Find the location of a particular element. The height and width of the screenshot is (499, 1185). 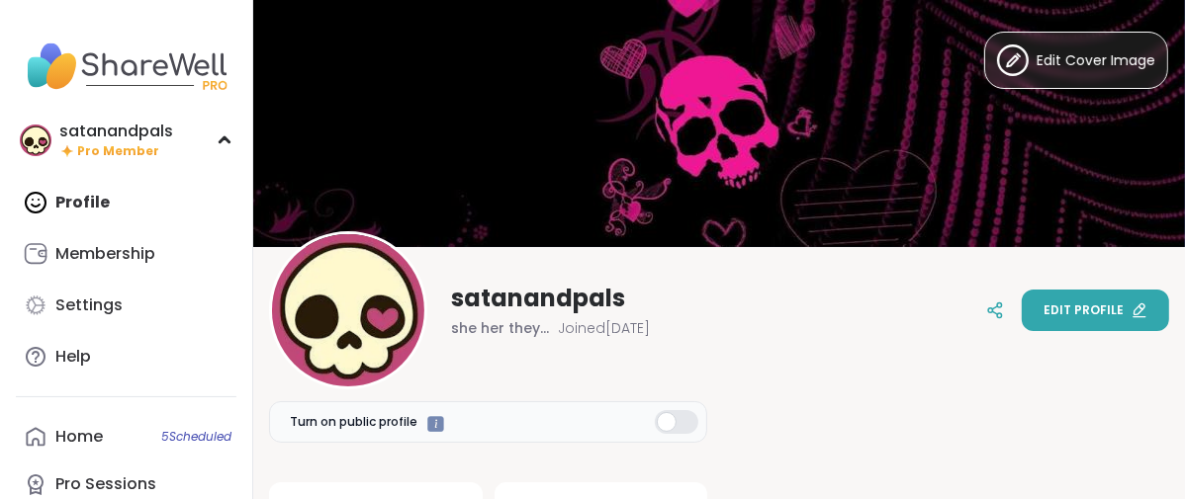

img: ShareWell Nav Logo is located at coordinates (126, 66).